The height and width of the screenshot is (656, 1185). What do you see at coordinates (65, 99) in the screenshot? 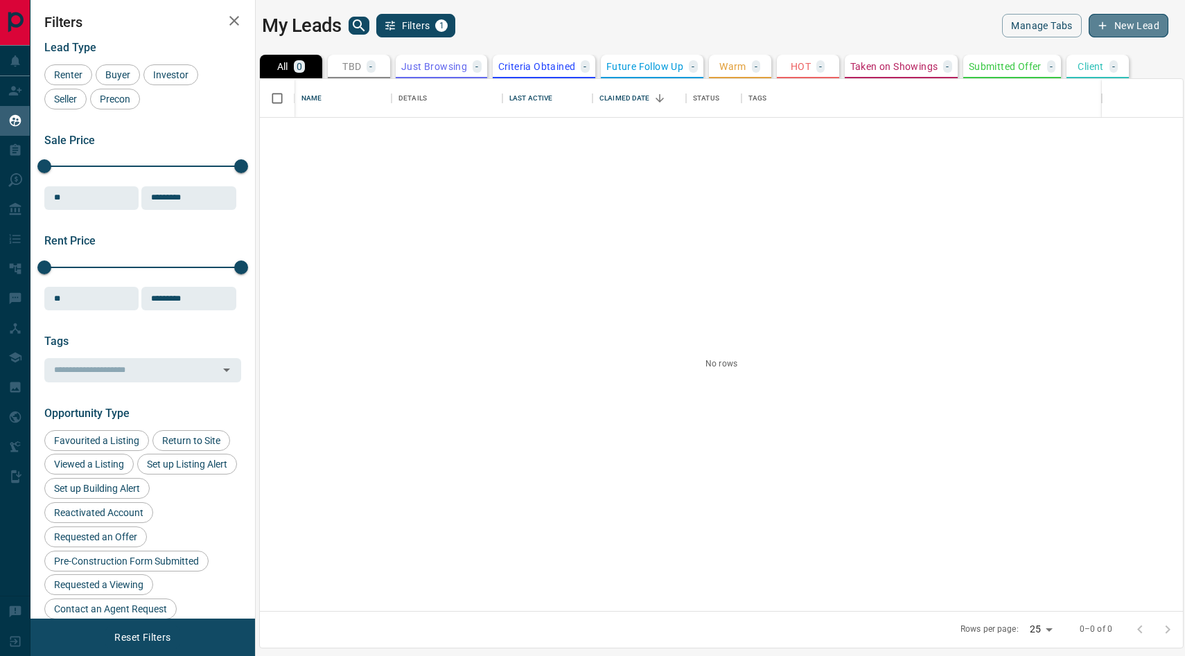
I see `span: Seller` at bounding box center [65, 99].